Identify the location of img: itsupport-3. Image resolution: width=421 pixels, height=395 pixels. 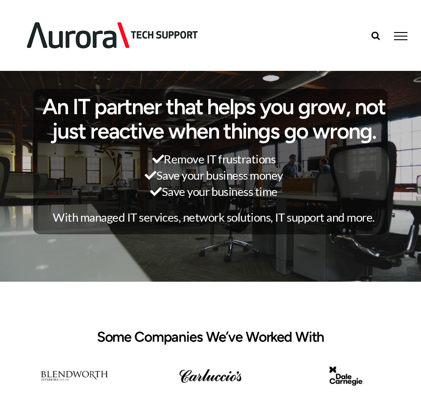
(347, 376).